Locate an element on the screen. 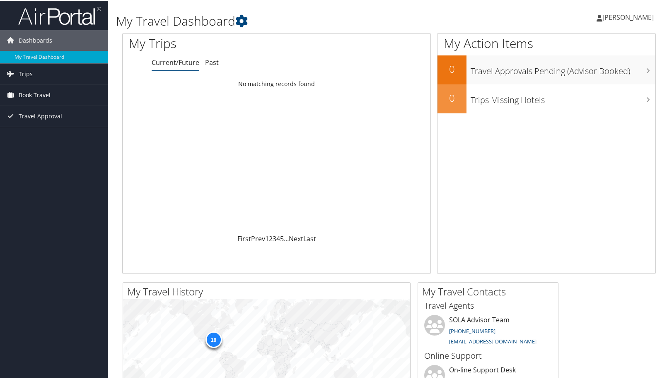  a: 0Travel Approvals Pending (Advisor Booked) is located at coordinates (546, 69).